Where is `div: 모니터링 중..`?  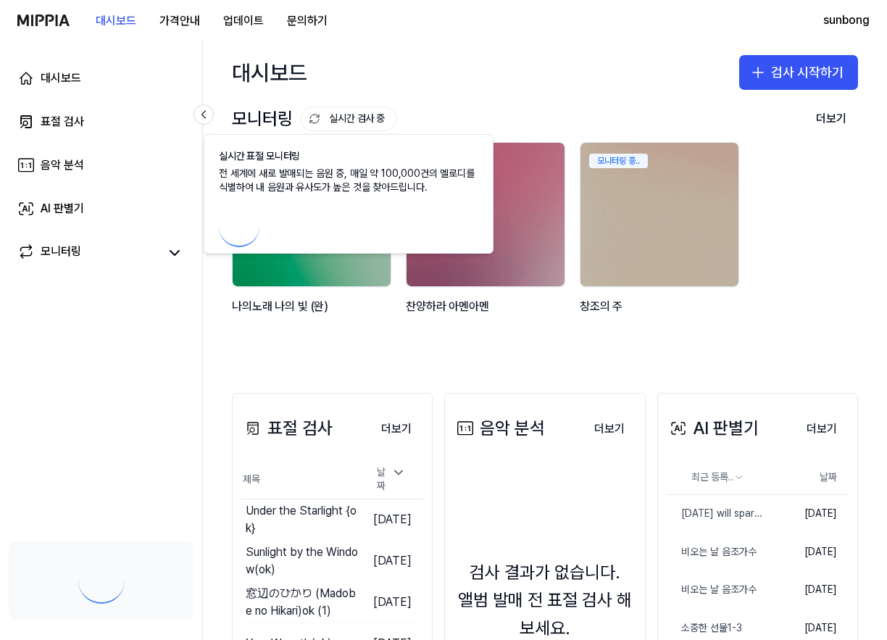 div: 모니터링 중.. is located at coordinates (618, 161).